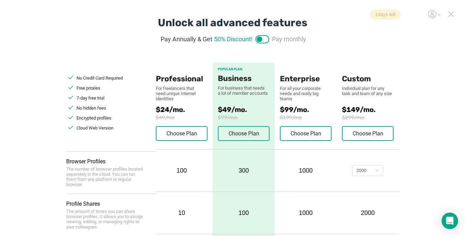  What do you see at coordinates (244, 110) in the screenshot?
I see `span: $49/mo.` at bounding box center [244, 110].